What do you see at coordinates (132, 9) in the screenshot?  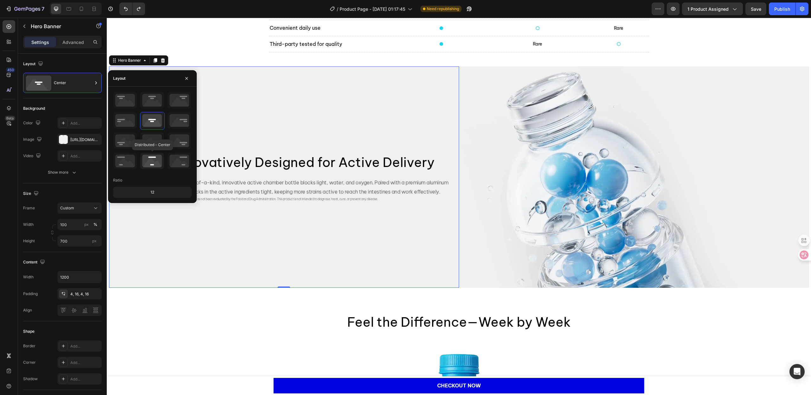 I see `div: Undo/Redo` at bounding box center [132, 9].